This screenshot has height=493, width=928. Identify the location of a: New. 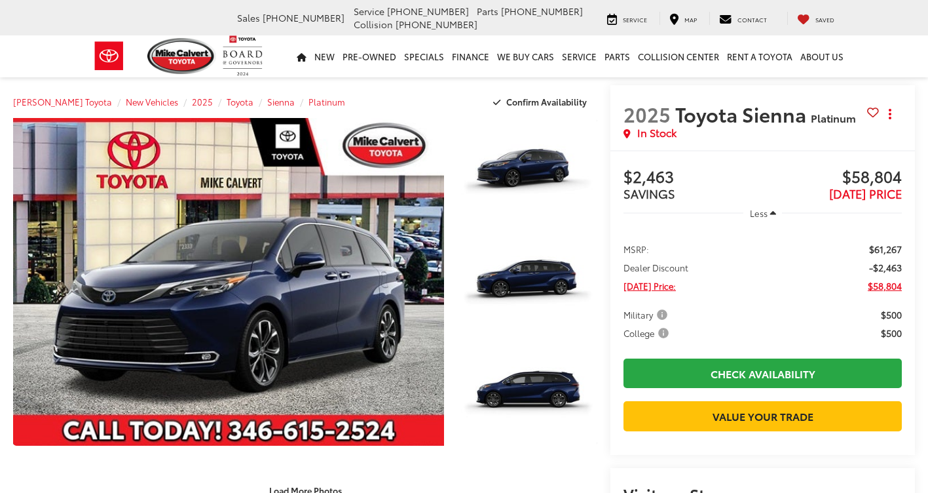
(324, 56).